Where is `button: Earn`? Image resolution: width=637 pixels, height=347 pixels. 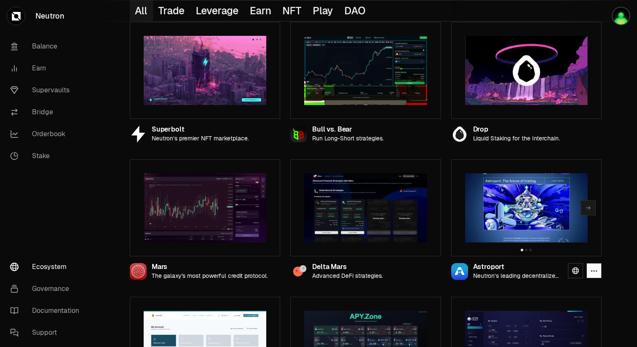 button: Earn is located at coordinates (261, 11).